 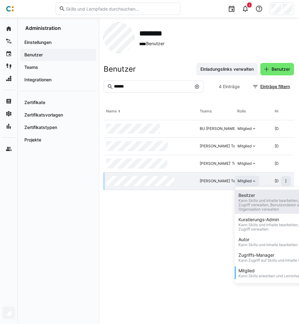 What do you see at coordinates (249, 5) in the screenshot?
I see `span: 2` at bounding box center [249, 5].